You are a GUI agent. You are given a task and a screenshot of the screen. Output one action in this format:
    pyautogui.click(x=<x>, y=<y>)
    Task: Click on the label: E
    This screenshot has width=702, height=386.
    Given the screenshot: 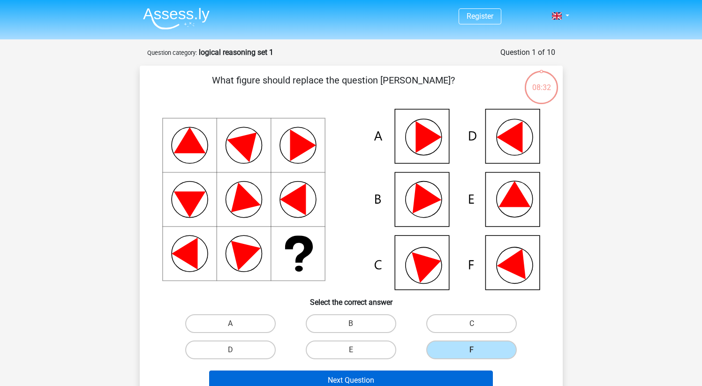 What is the action you would take?
    pyautogui.click(x=351, y=350)
    